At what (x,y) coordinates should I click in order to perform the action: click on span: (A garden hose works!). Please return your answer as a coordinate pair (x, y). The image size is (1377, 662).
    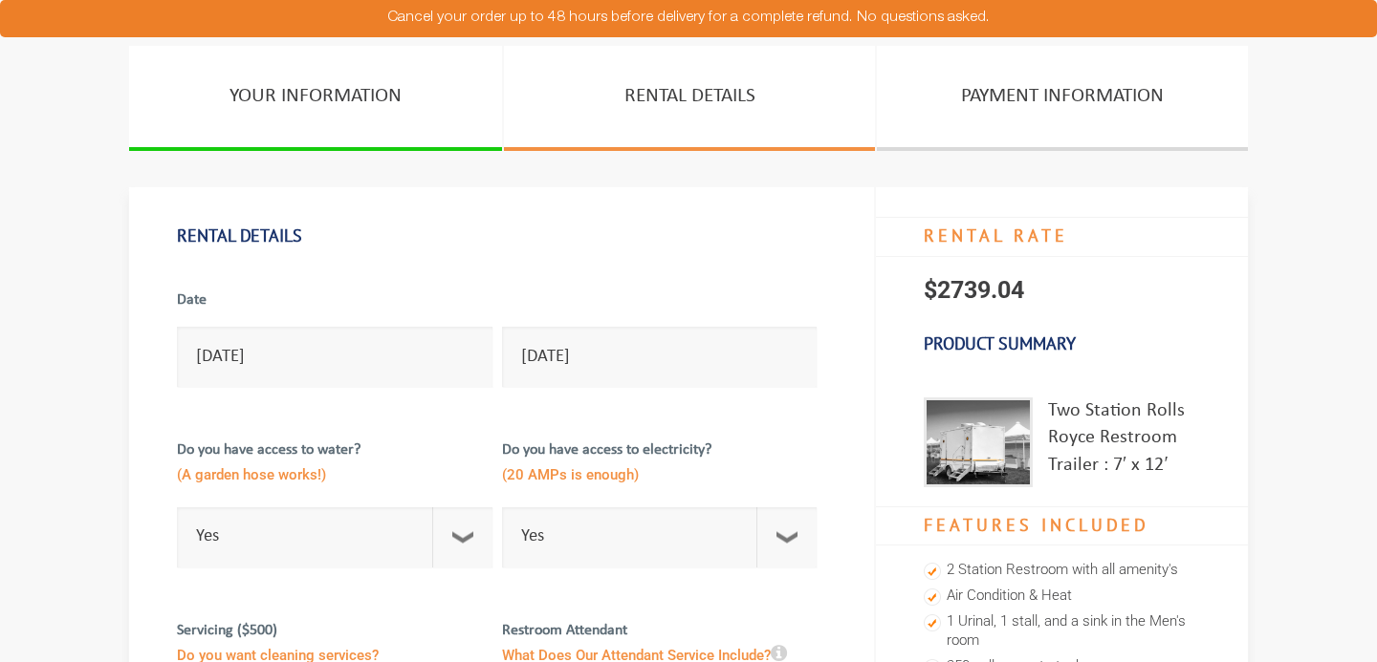
    Looking at the image, I should click on (335, 477).